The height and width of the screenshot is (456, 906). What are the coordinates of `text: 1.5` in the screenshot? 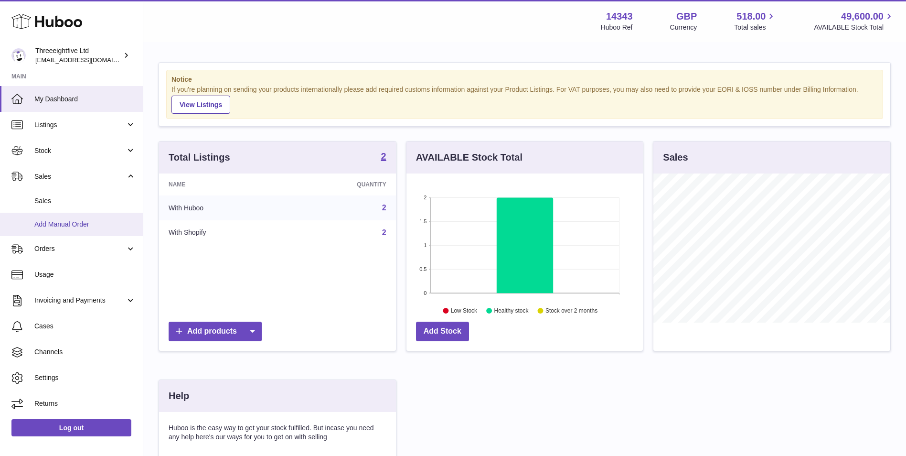 It's located at (423, 221).